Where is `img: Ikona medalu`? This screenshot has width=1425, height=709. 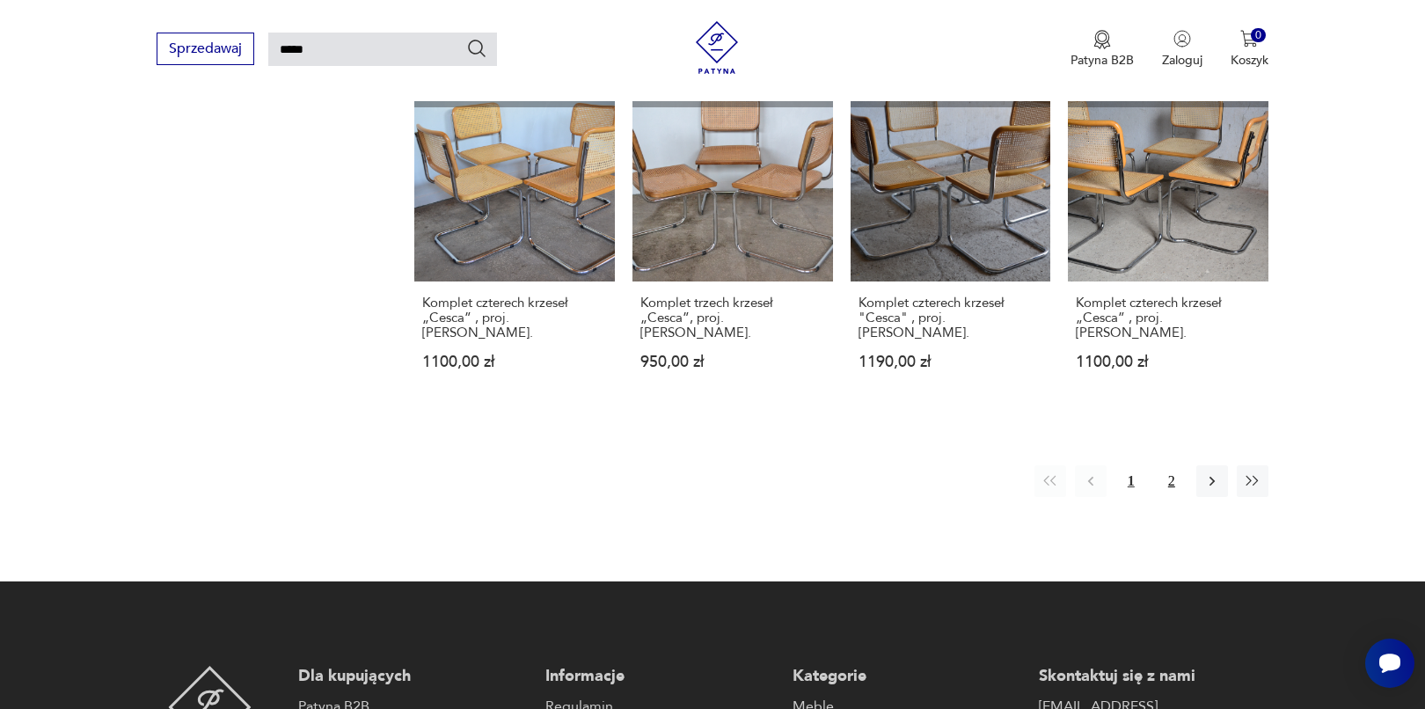 img: Ikona medalu is located at coordinates (1102, 40).